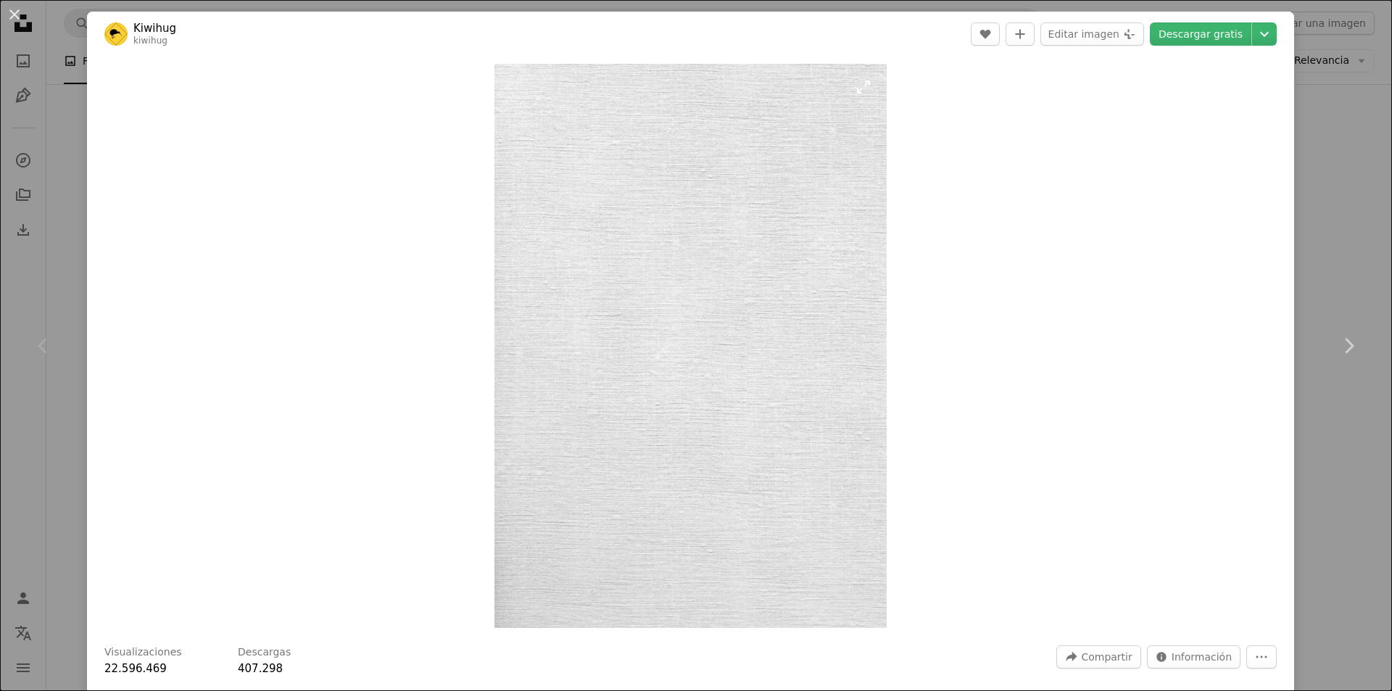 The height and width of the screenshot is (691, 1392). I want to click on h3: Descargas, so click(264, 652).